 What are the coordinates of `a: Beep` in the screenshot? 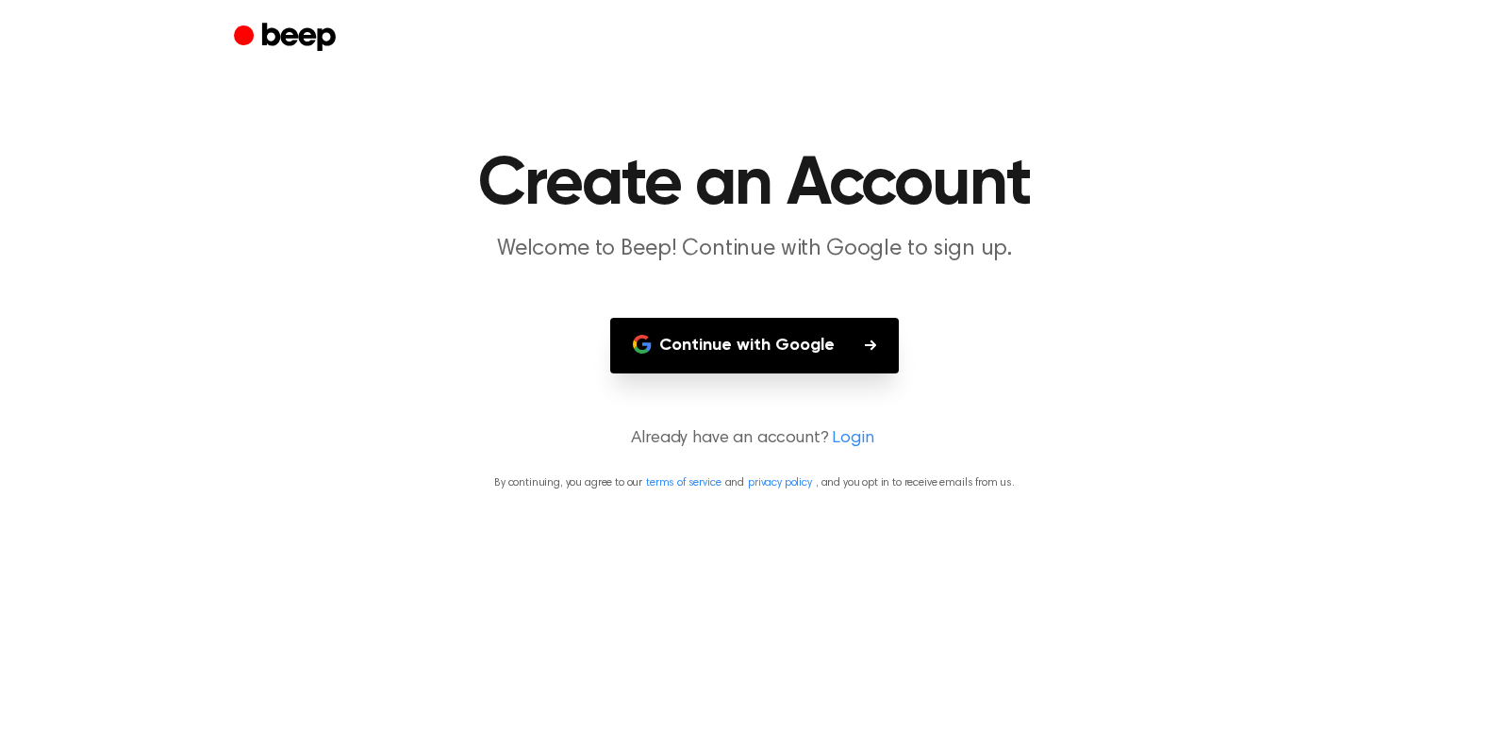 It's located at (287, 38).